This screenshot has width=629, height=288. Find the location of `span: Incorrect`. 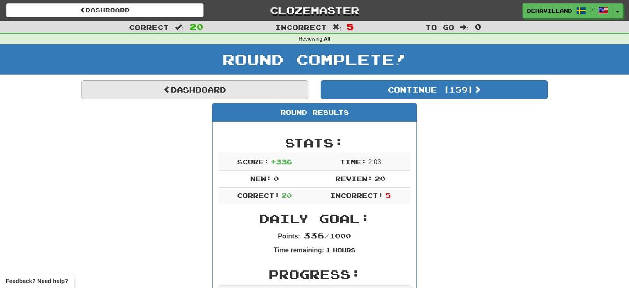

span: Incorrect is located at coordinates (301, 27).